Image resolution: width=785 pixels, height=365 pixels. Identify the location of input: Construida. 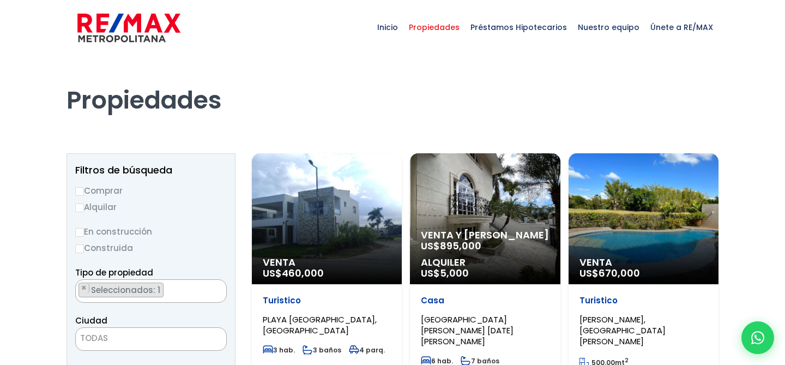
(80, 249).